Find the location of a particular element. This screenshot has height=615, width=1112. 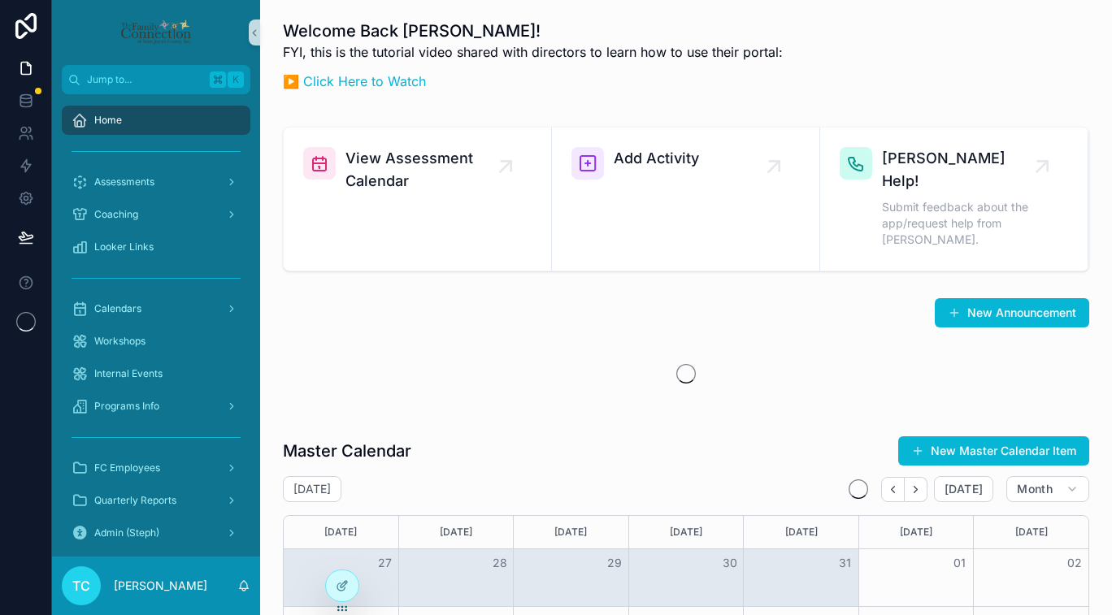

button: 01 is located at coordinates (960, 563).